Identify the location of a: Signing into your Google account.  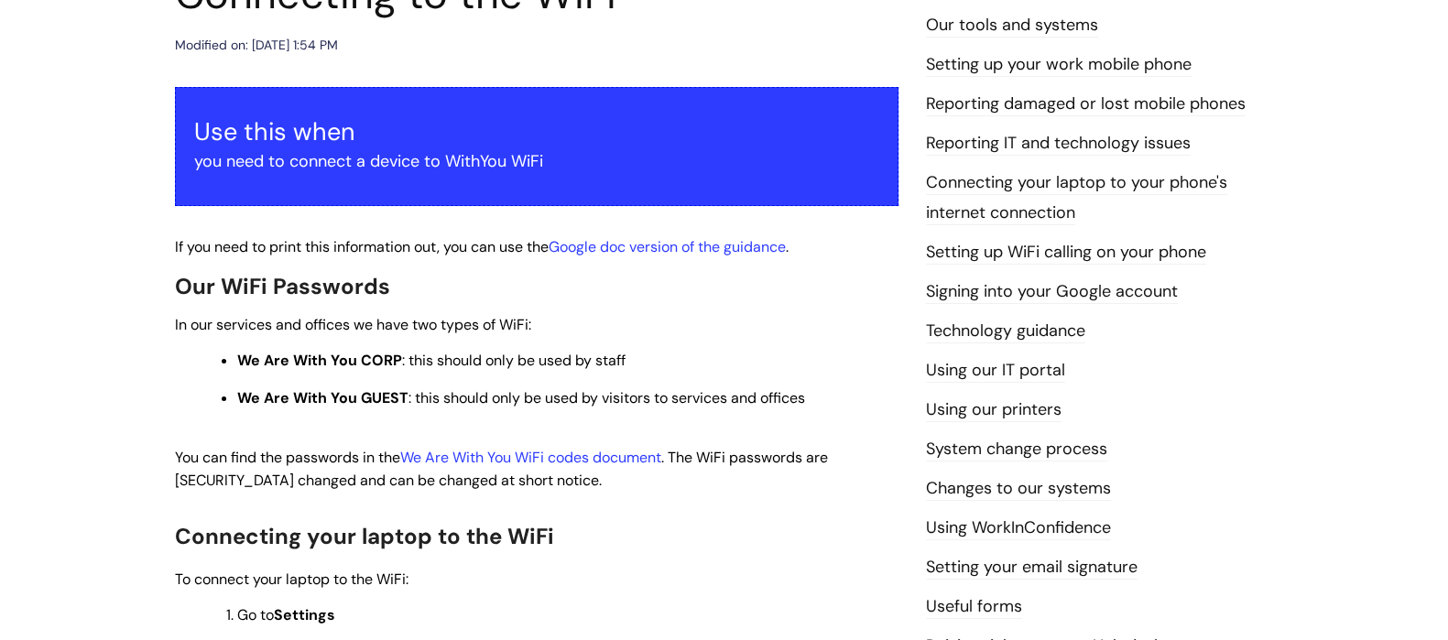
(1051, 292).